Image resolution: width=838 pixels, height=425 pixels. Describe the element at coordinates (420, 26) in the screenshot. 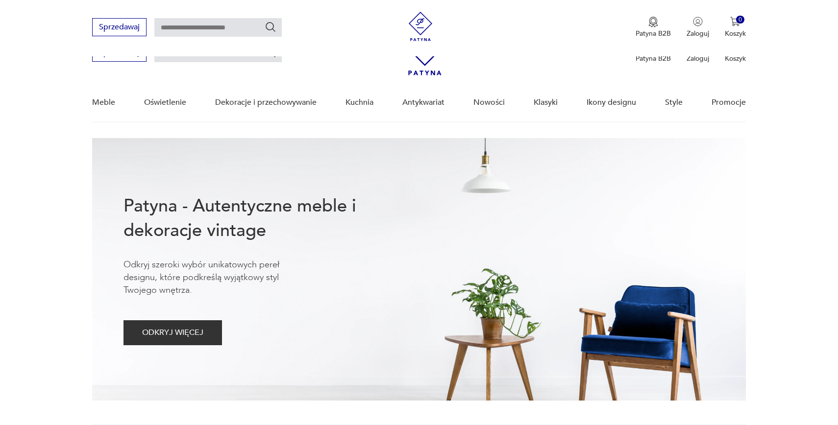

I see `img: Patyna - sklep z meblami i dekoracjami vintage` at that location.